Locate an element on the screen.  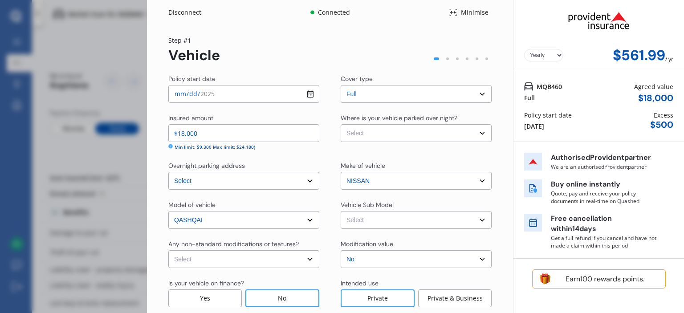
span: MQB460 is located at coordinates (549, 86).